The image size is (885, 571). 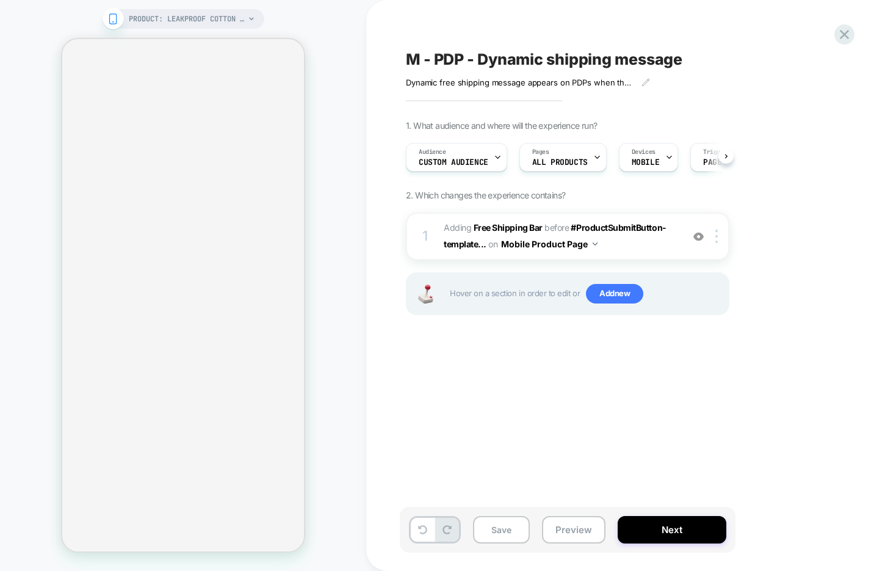 I want to click on span: Audience, so click(x=432, y=152).